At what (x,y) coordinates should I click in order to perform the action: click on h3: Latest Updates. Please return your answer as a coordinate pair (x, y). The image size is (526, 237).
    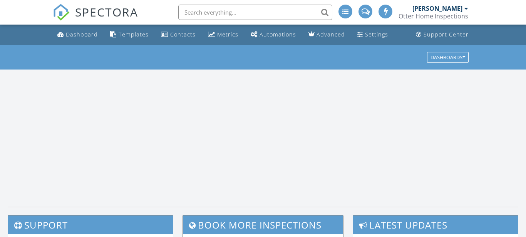
    Looking at the image, I should click on (435, 225).